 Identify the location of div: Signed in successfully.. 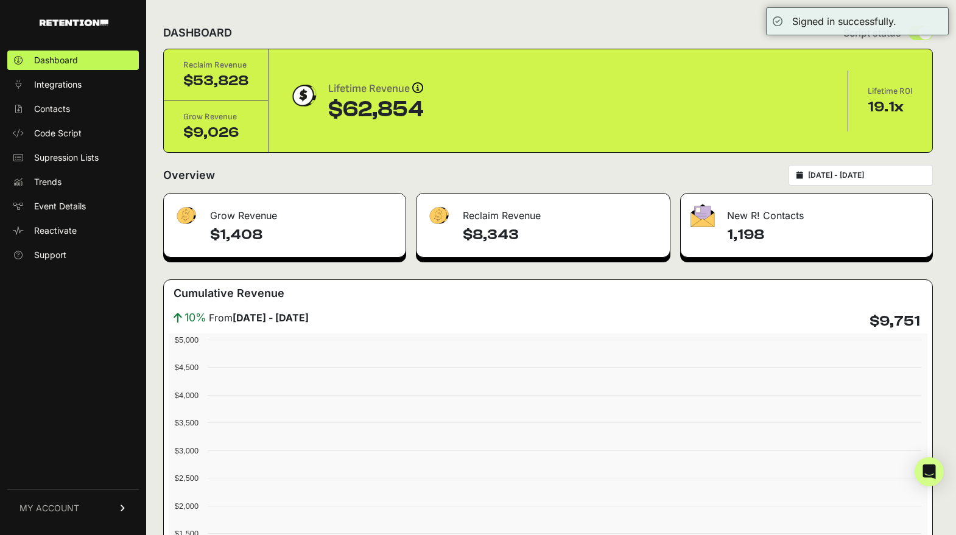
(844, 21).